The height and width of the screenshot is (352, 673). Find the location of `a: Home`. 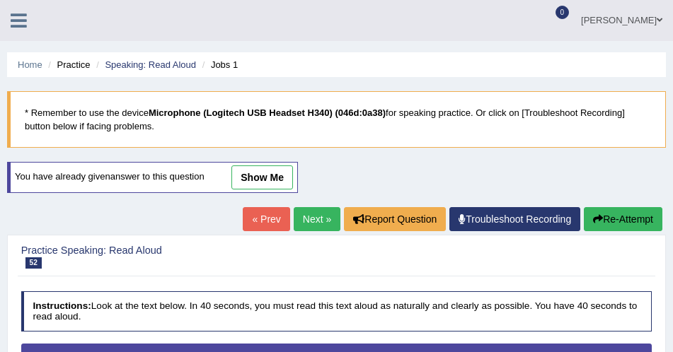

a: Home is located at coordinates (30, 64).